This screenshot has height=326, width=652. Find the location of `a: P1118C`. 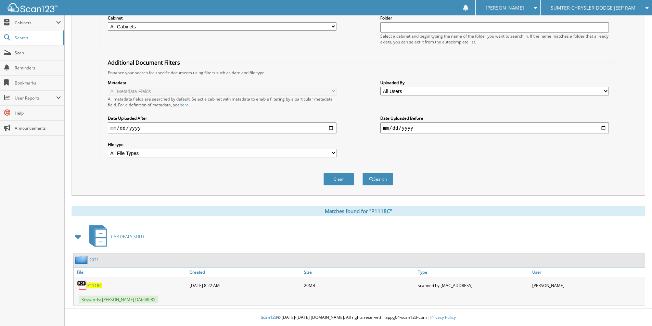

a: P1118C is located at coordinates (94, 285).